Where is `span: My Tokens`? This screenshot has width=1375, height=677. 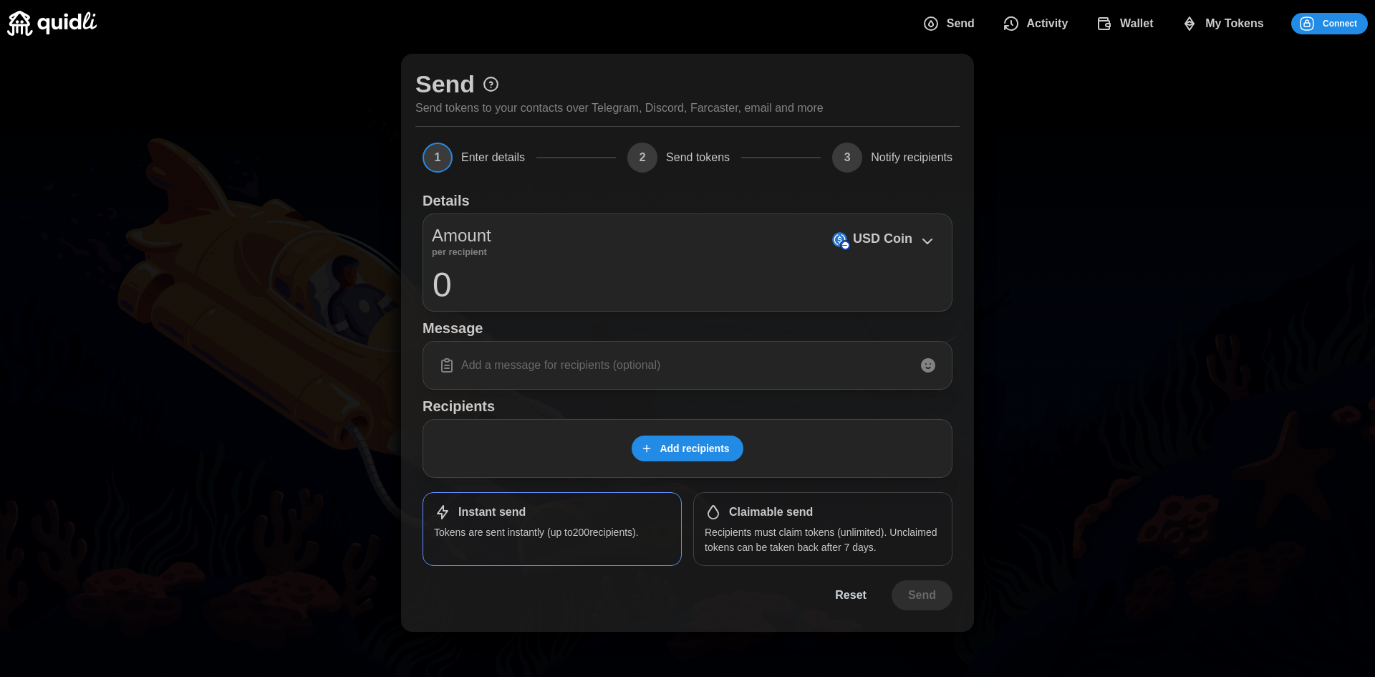
span: My Tokens is located at coordinates (1235, 24).